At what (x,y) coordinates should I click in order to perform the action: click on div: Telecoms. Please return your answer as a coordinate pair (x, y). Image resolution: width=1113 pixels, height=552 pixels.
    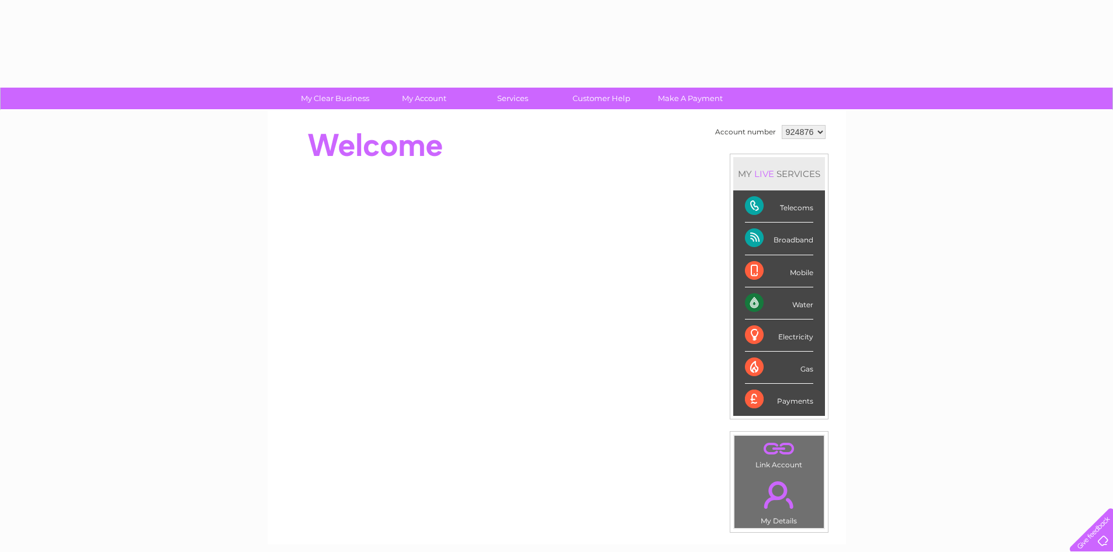
    Looking at the image, I should click on (779, 206).